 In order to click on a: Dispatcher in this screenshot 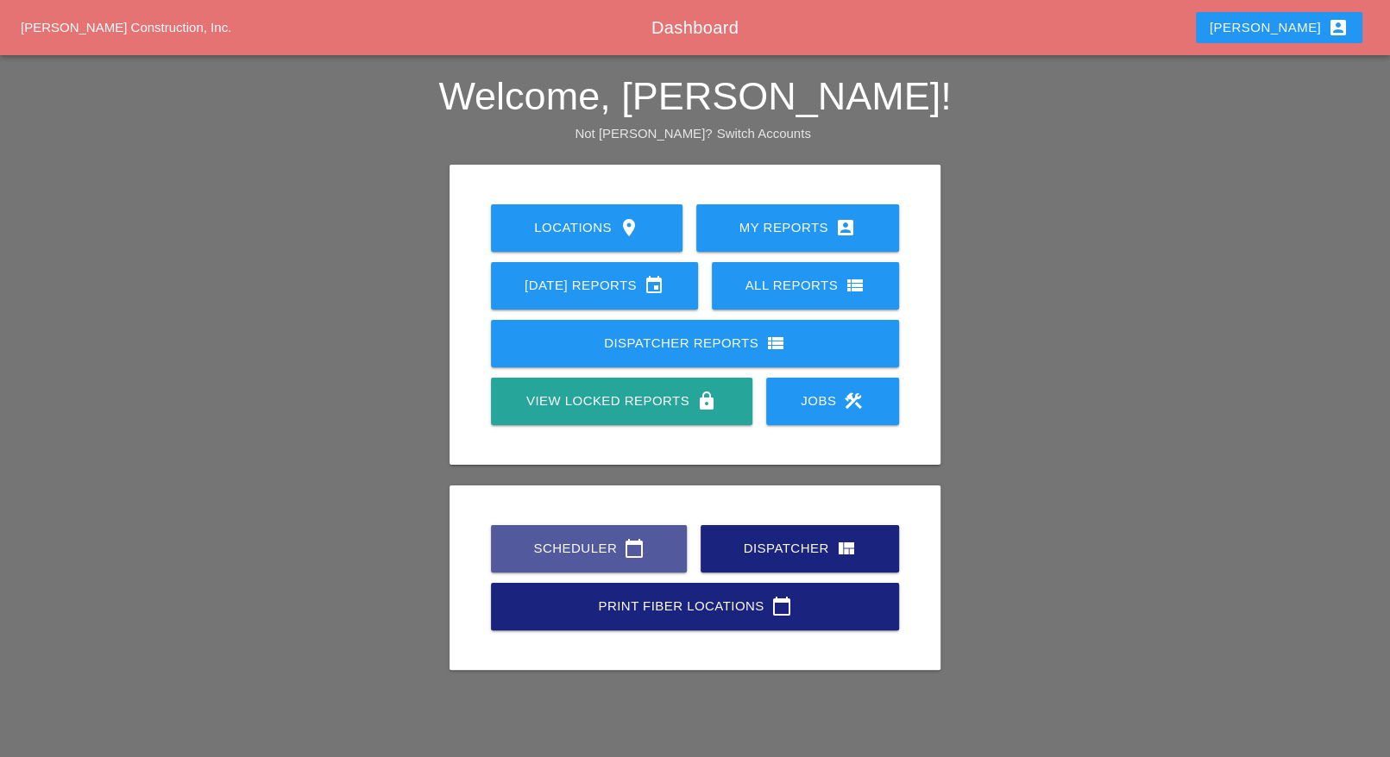, I will do `click(799, 549)`.